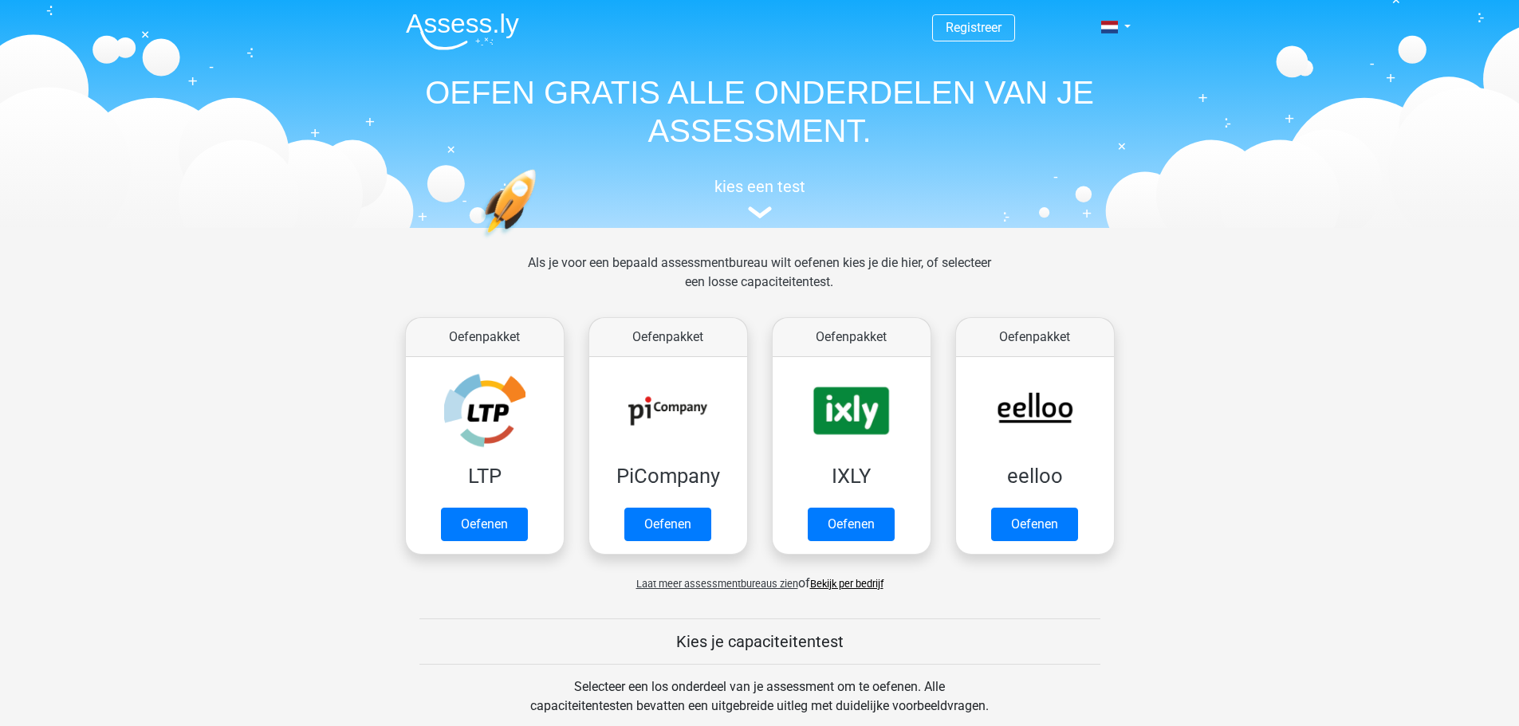 This screenshot has width=1519, height=726. What do you see at coordinates (717, 584) in the screenshot?
I see `span: Laat meer assessmentbureaus zien` at bounding box center [717, 584].